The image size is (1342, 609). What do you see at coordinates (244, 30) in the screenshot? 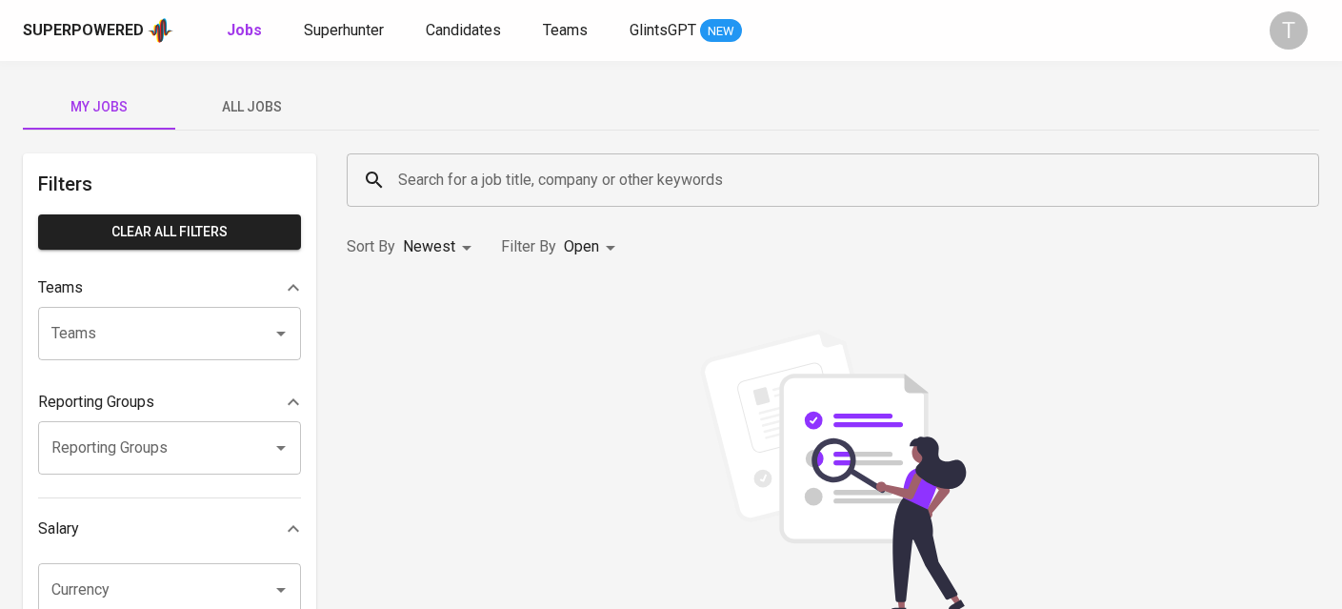
I see `b: Jobs` at bounding box center [244, 30].